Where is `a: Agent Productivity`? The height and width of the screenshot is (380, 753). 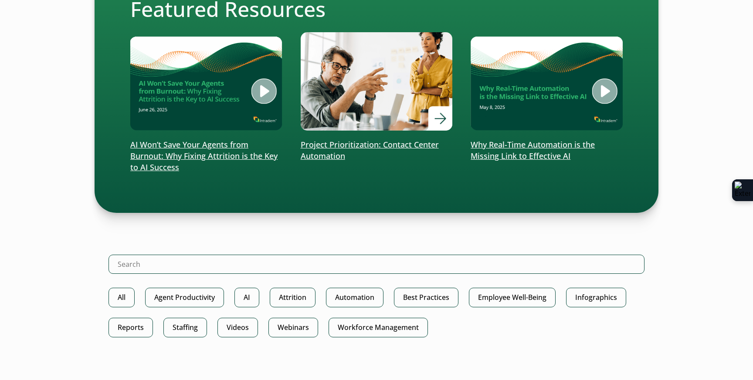 a: Agent Productivity is located at coordinates (184, 298).